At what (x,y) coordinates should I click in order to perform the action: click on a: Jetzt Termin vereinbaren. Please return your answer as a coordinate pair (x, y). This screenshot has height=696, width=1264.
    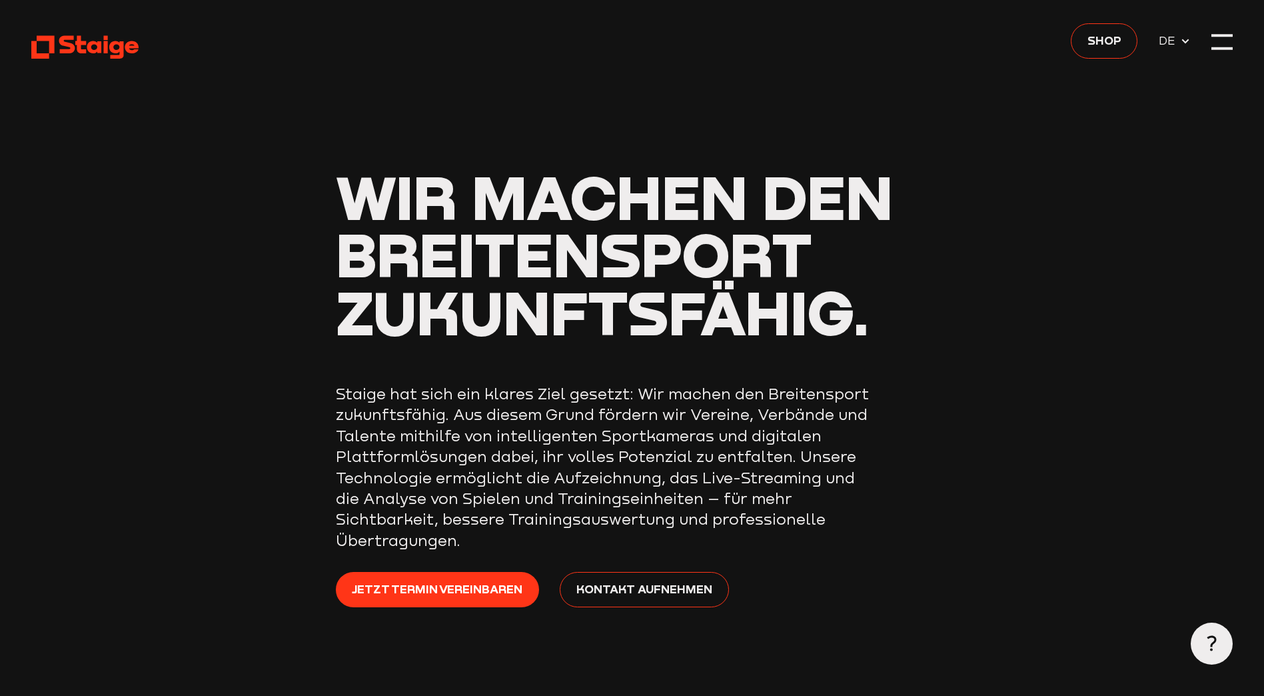
    Looking at the image, I should click on (437, 589).